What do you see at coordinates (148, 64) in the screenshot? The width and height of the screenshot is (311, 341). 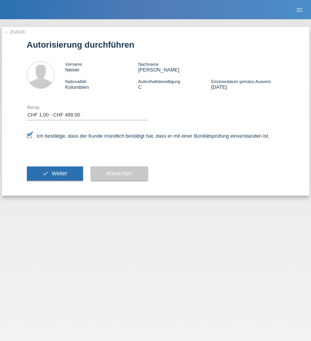 I see `span: Nachname` at bounding box center [148, 64].